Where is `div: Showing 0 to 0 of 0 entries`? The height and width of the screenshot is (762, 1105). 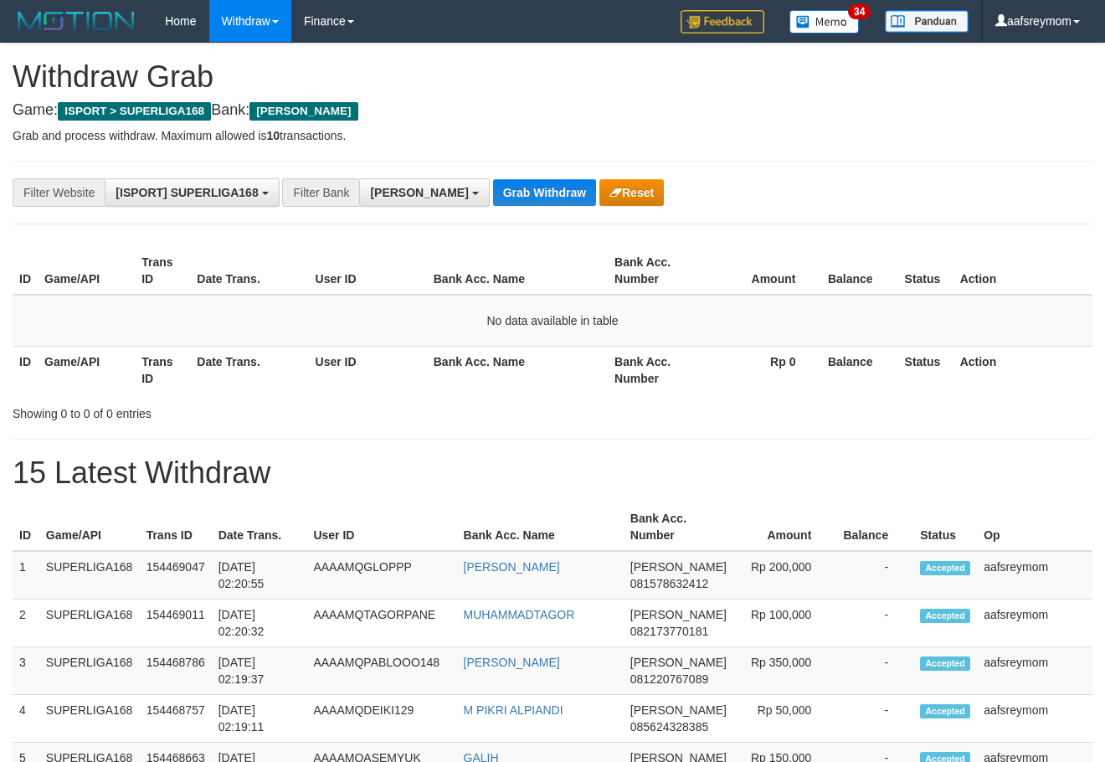 div: Showing 0 to 0 of 0 entries is located at coordinates (230, 410).